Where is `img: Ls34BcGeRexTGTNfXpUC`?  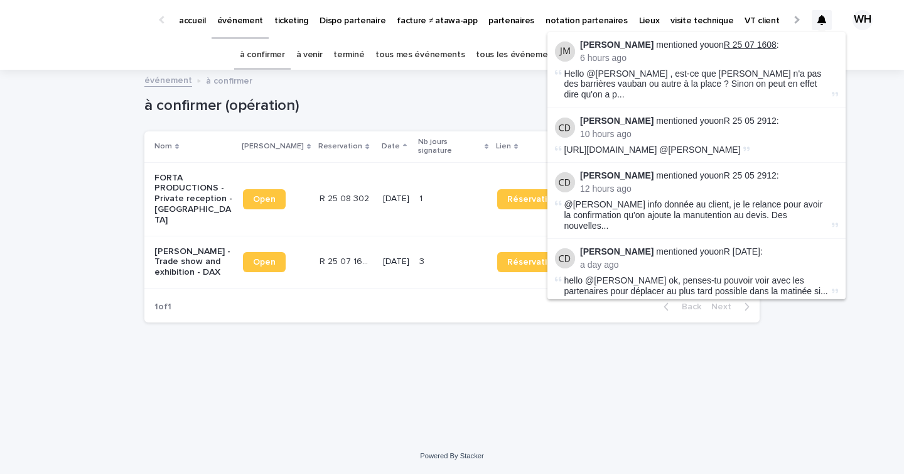
img: Ls34BcGeRexTGTNfXpUC is located at coordinates (86, 20).